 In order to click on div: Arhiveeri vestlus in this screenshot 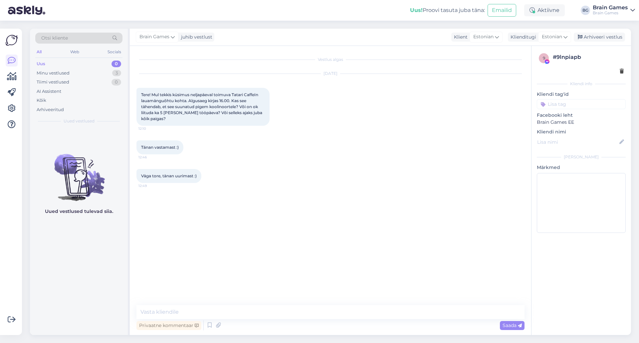, I will do `click(599, 37)`.